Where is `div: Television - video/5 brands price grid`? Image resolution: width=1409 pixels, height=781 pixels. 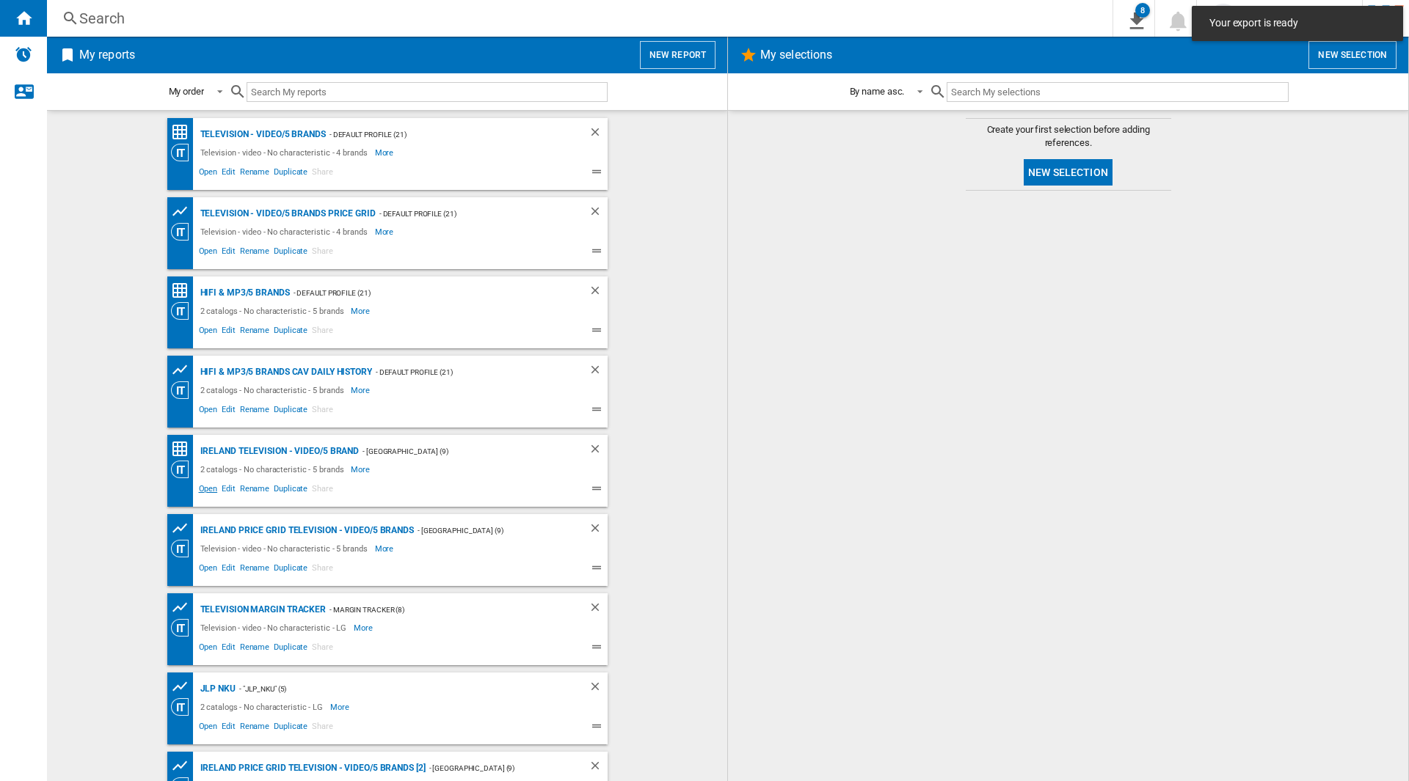 div: Television - video/5 brands price grid is located at coordinates (286, 214).